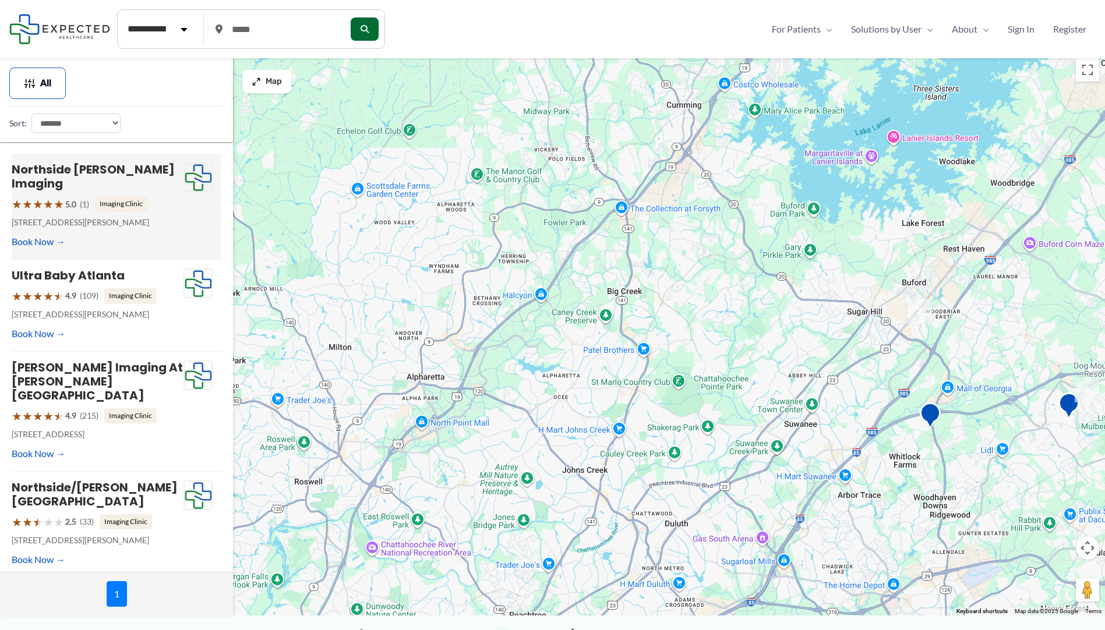  Describe the element at coordinates (70, 204) in the screenshot. I see `span: 5.0` at that location.